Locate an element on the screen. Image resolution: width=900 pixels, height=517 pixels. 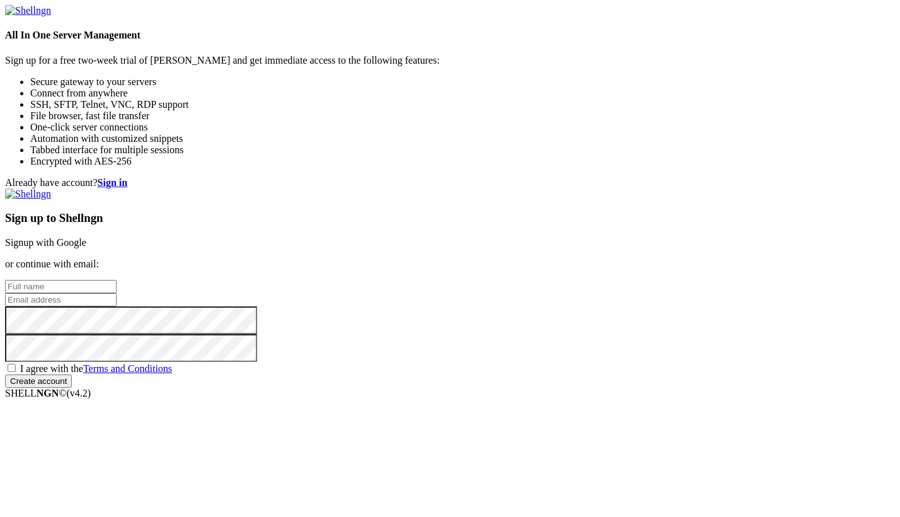
li: Automation with customized snippets is located at coordinates (463, 139).